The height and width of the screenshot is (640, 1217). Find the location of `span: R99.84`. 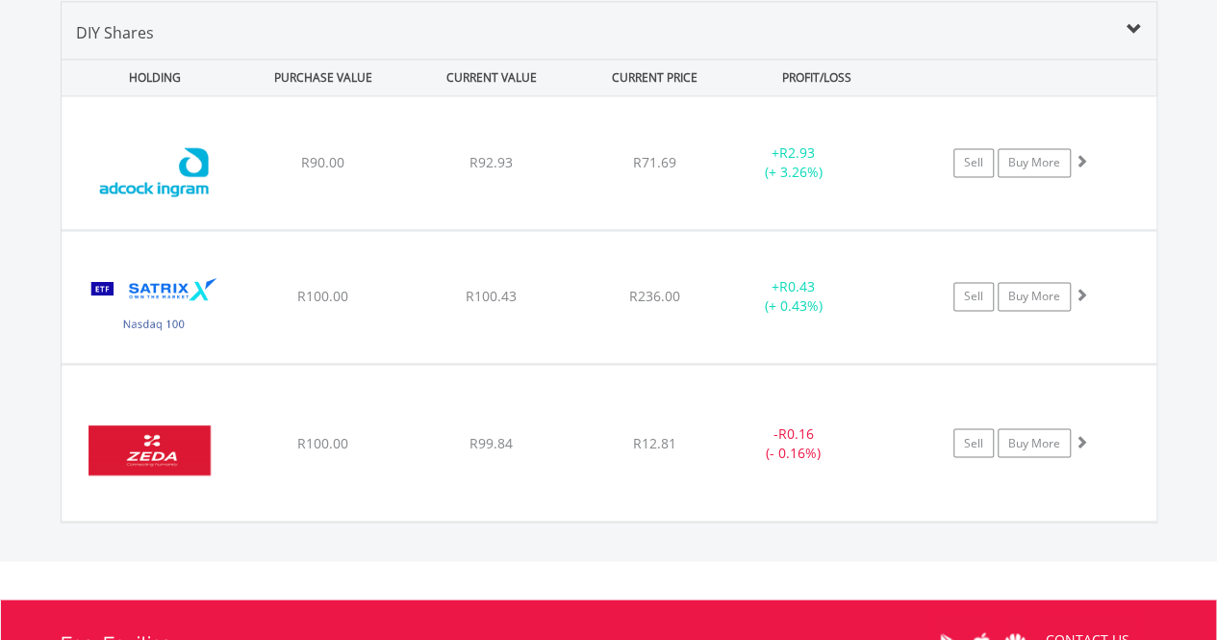

span: R99.84 is located at coordinates (491, 441).